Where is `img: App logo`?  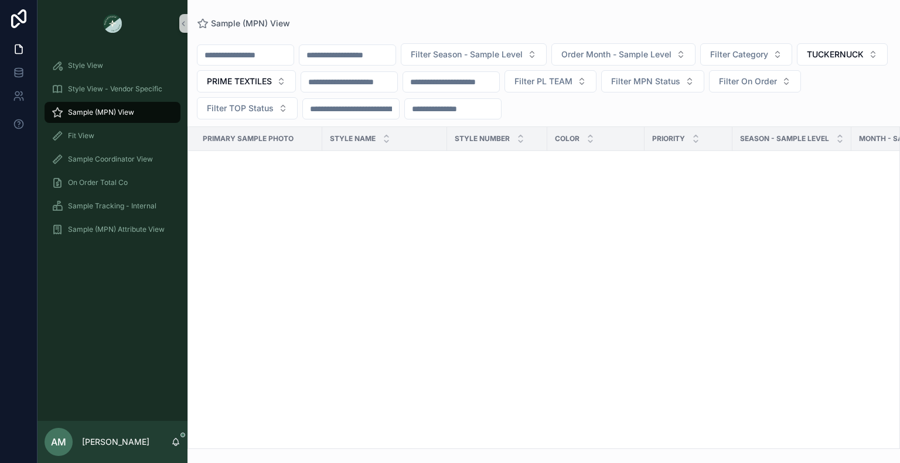 img: App logo is located at coordinates (113, 23).